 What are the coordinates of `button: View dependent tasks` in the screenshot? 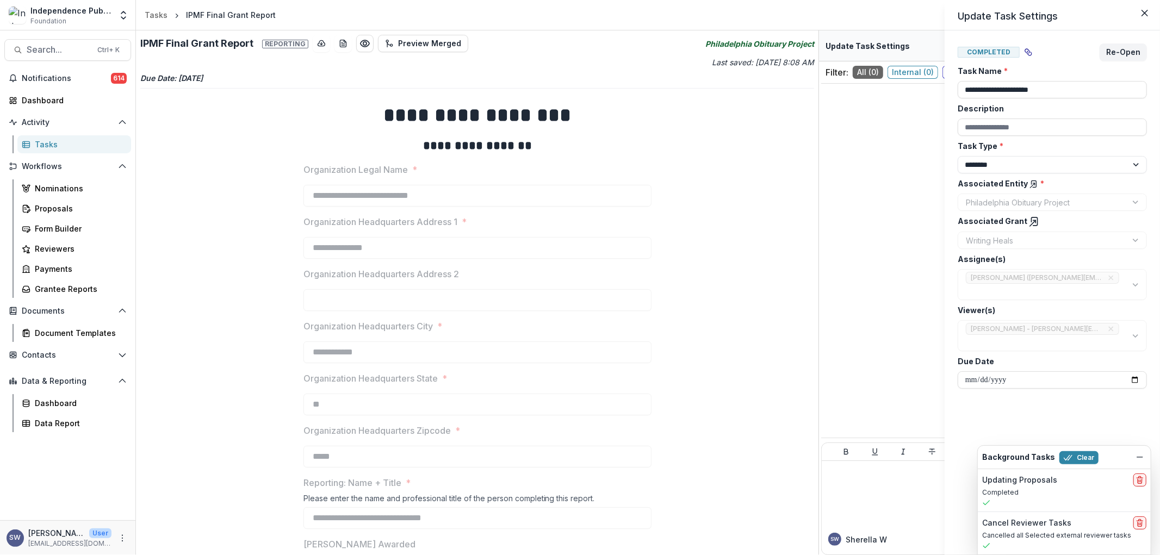 It's located at (1028, 52).